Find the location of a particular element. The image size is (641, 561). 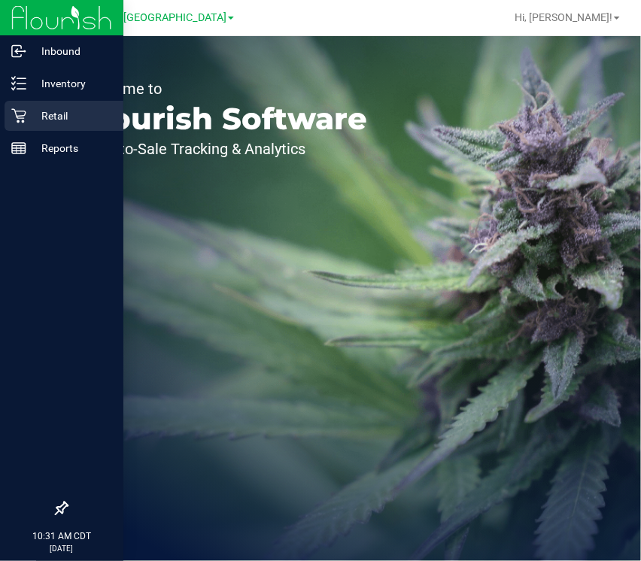

p: Flourish Software is located at coordinates (224, 119).